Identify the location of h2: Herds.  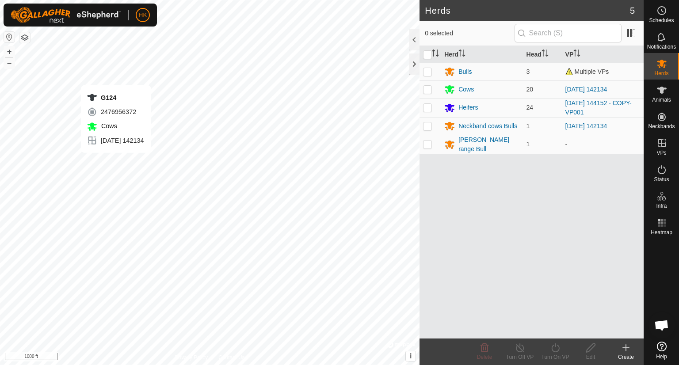
(527, 11).